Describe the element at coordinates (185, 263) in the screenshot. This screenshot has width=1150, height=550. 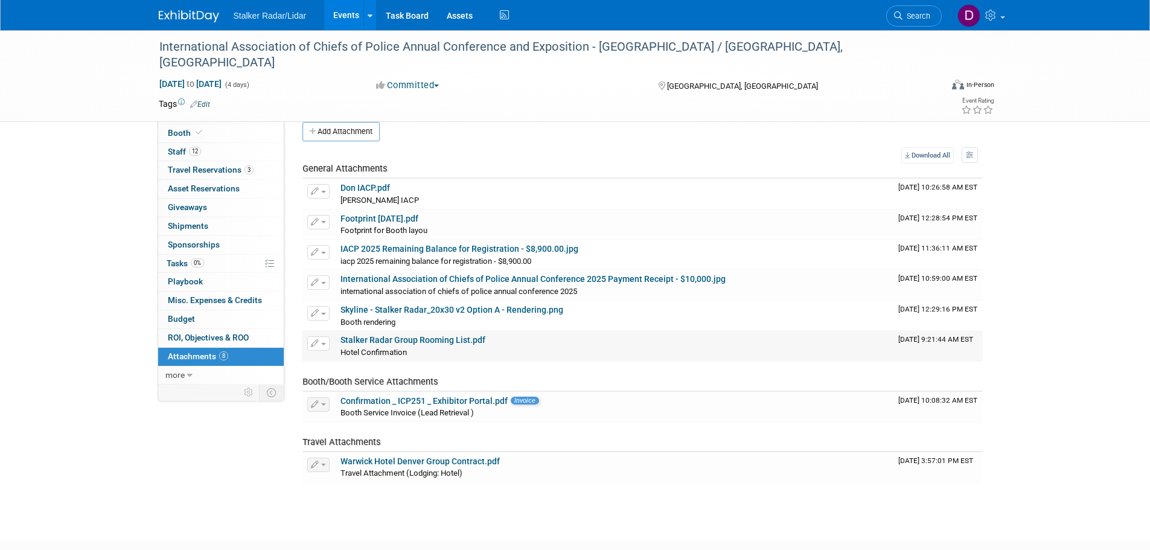
I see `span: Tasks` at that location.